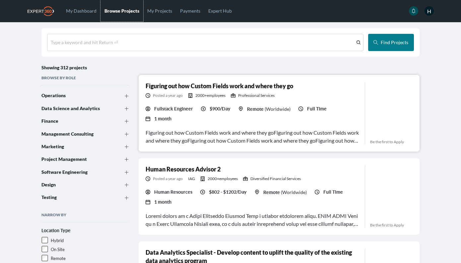 Image resolution: width=461 pixels, height=263 pixels. I want to click on div: Loremi dolors am c Adipi Elitseddo Eiusmod Temp i utlabor etdolorem aliqu. ENIM ADMI Veni qu n Ex..., so click(252, 220).